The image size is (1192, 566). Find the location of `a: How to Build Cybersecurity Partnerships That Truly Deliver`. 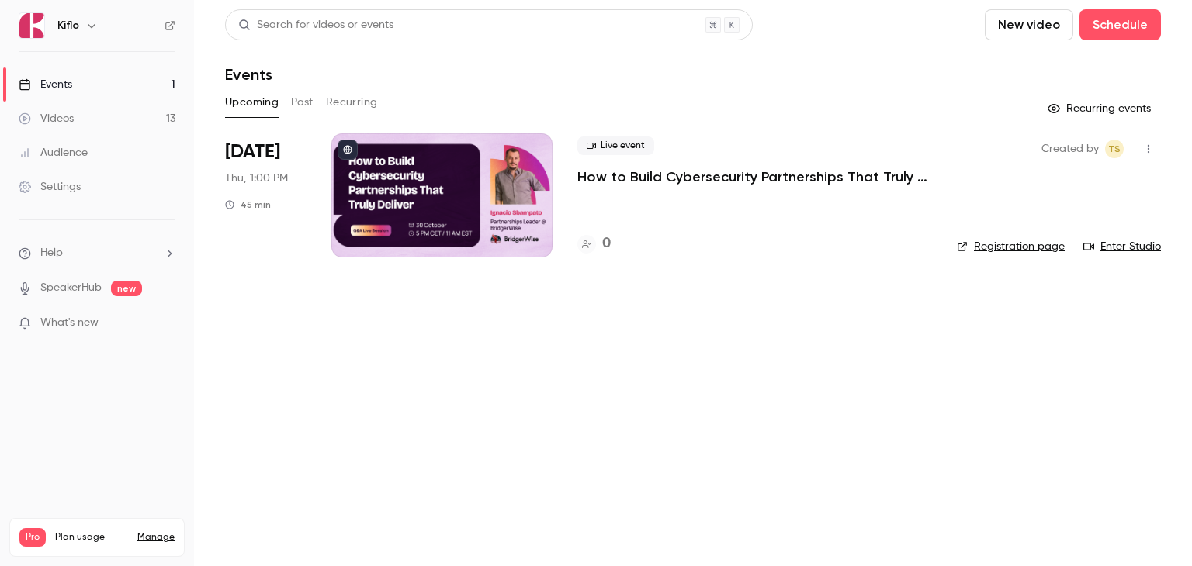

a: How to Build Cybersecurity Partnerships That Truly Deliver is located at coordinates (754, 177).